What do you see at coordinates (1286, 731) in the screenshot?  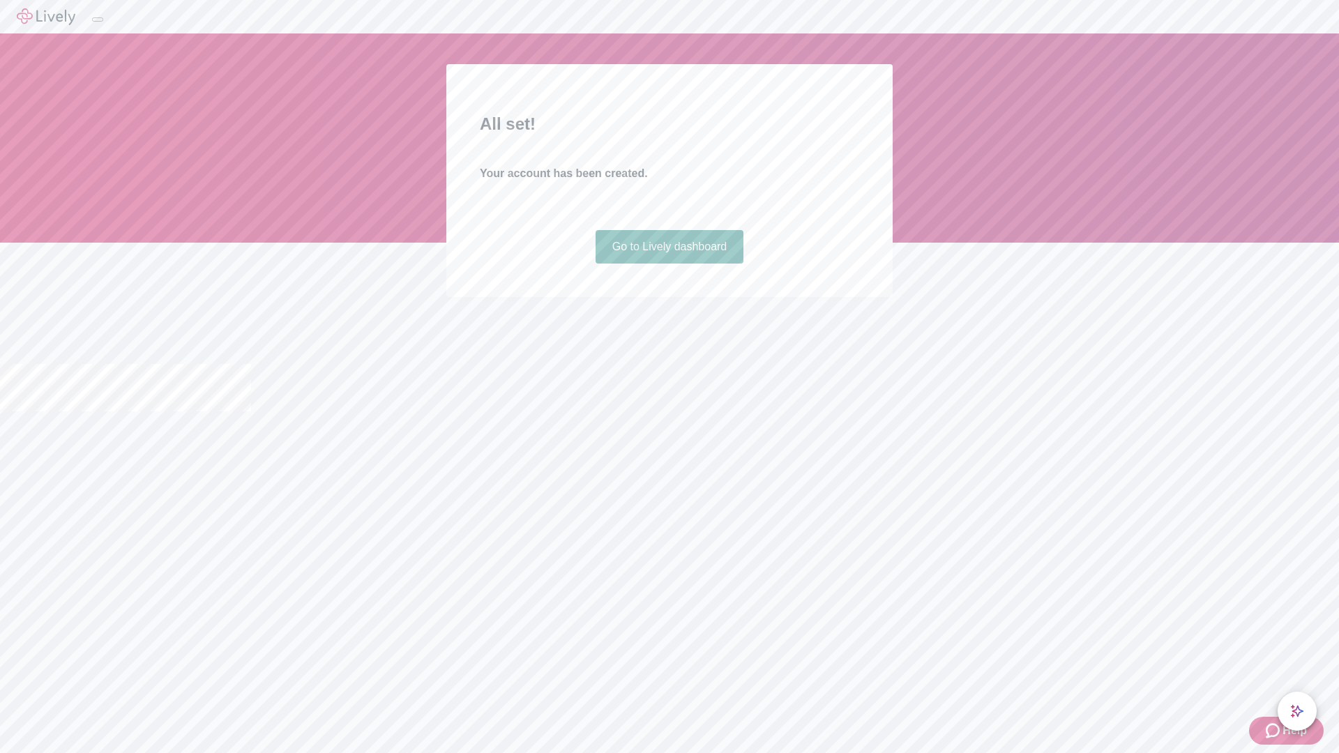 I see `button: Zendesk support iconHelp` at bounding box center [1286, 731].